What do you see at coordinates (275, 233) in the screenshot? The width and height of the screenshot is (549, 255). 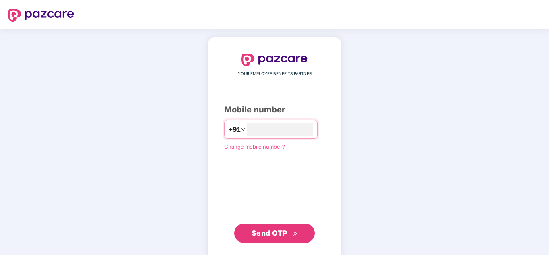 I see `button: Send OTPdouble-right` at bounding box center [275, 233].